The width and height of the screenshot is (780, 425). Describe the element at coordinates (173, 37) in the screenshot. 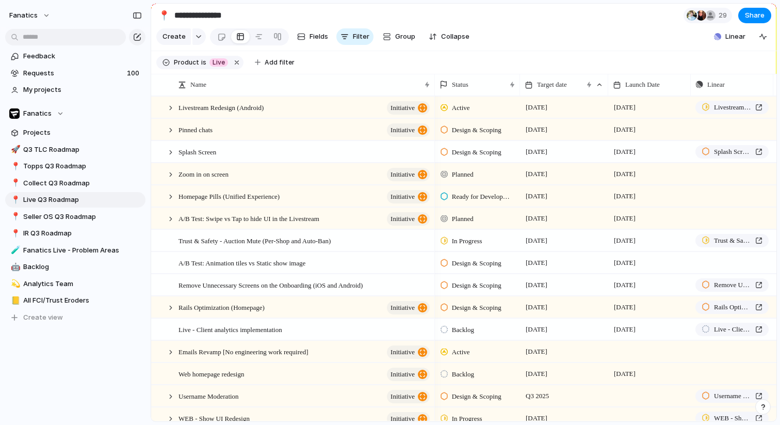

I see `button: Create` at that location.